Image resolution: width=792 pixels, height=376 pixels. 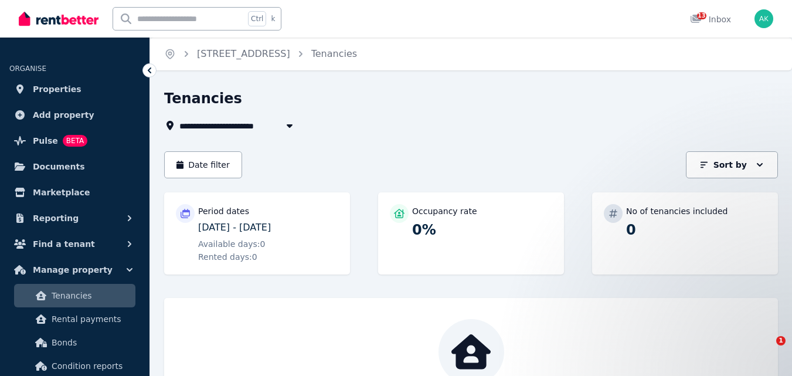 I want to click on nav: Breadcrumb, so click(x=260, y=54).